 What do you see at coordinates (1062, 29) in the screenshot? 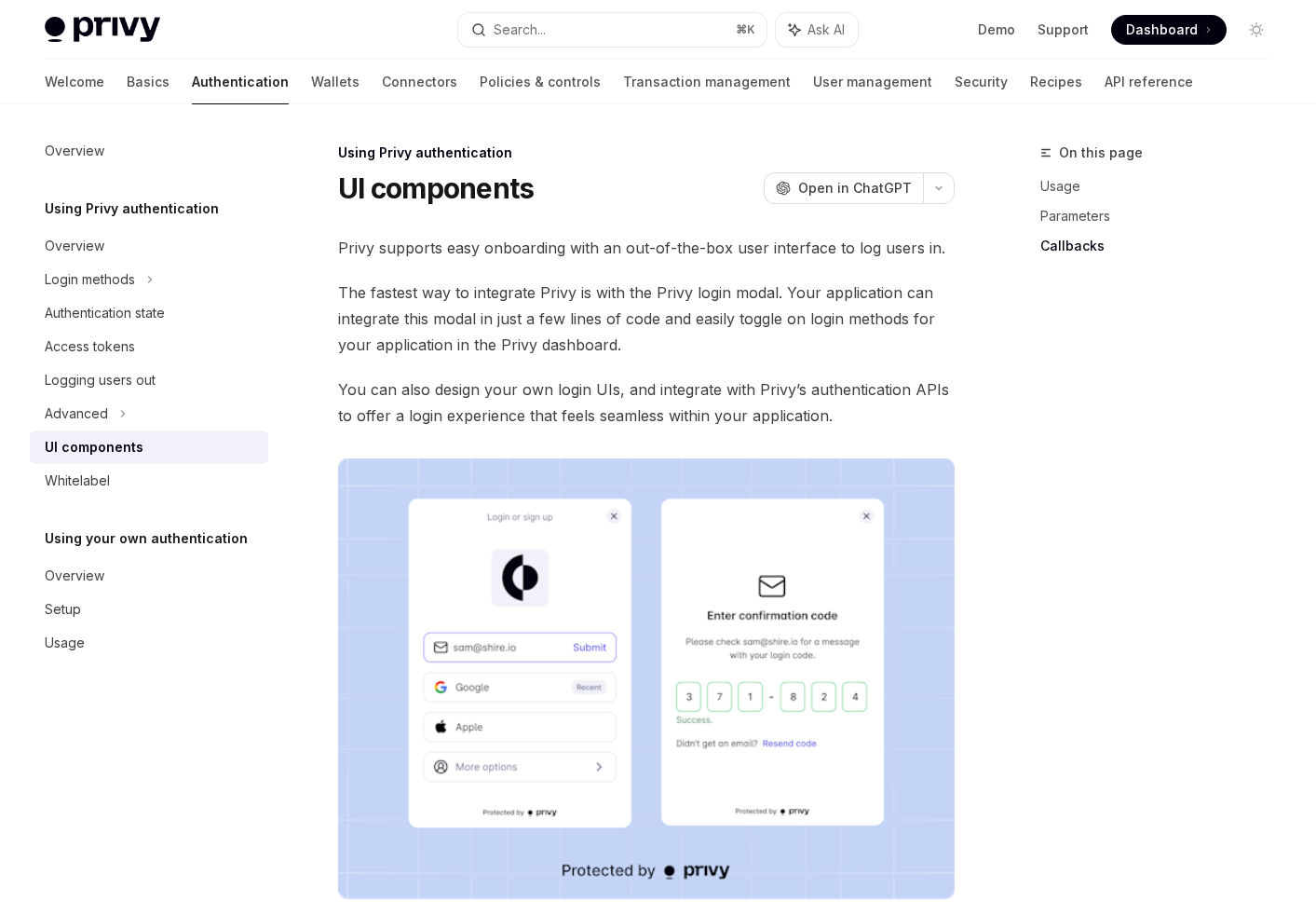
I see `a: Support` at bounding box center [1062, 29].